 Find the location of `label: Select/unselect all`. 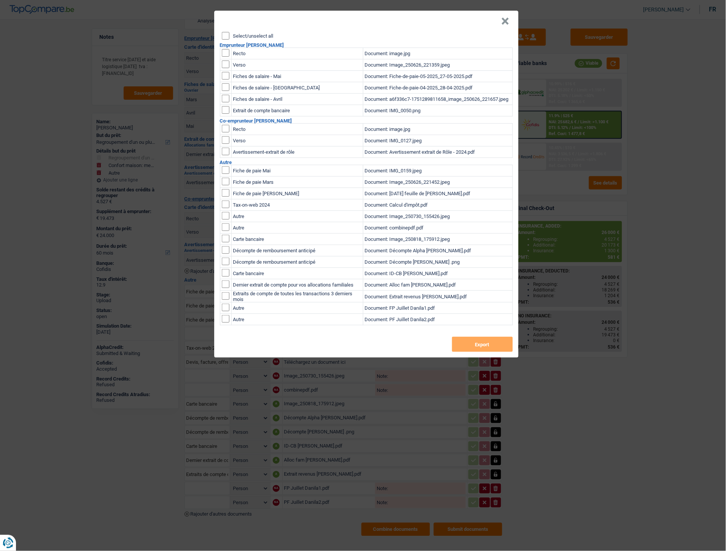

label: Select/unselect all is located at coordinates (254, 36).